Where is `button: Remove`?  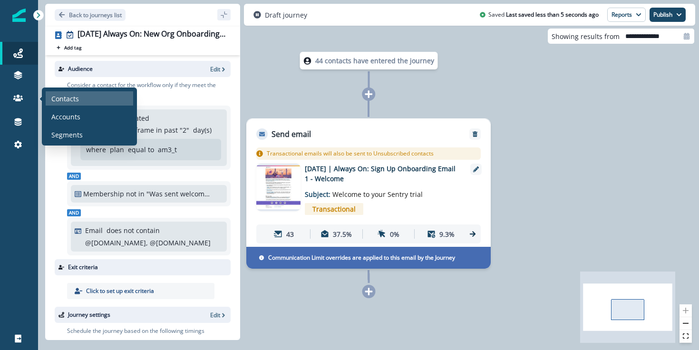
button: Remove is located at coordinates (475, 134).